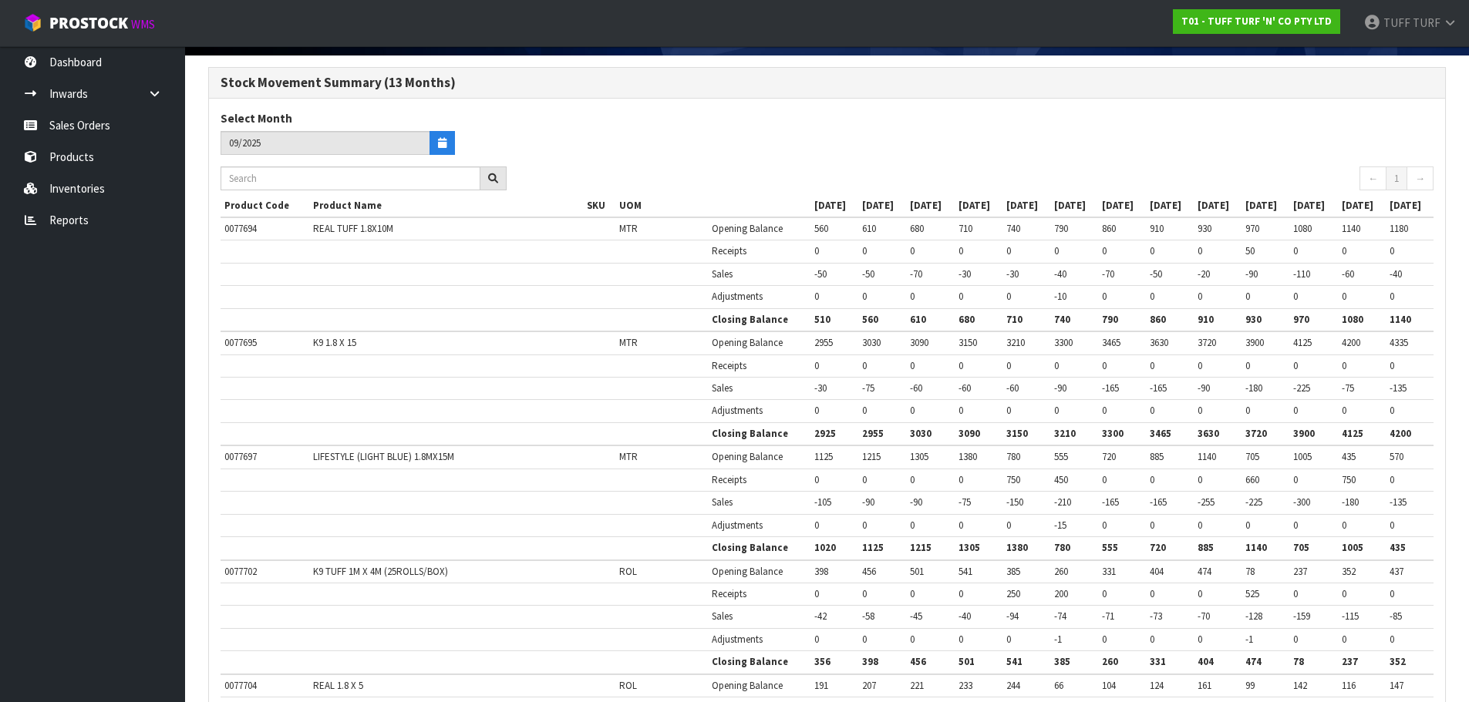  I want to click on span: 3030, so click(921, 433).